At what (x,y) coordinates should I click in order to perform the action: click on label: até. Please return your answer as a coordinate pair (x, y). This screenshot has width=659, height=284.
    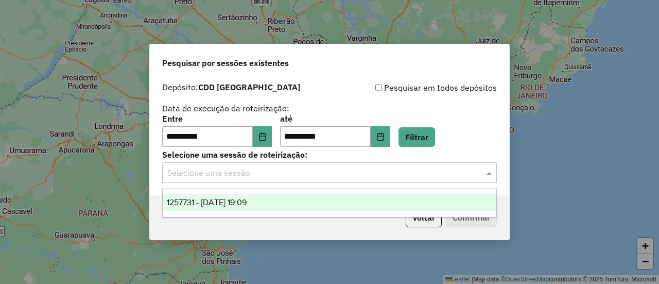
    Looking at the image, I should click on (335, 118).